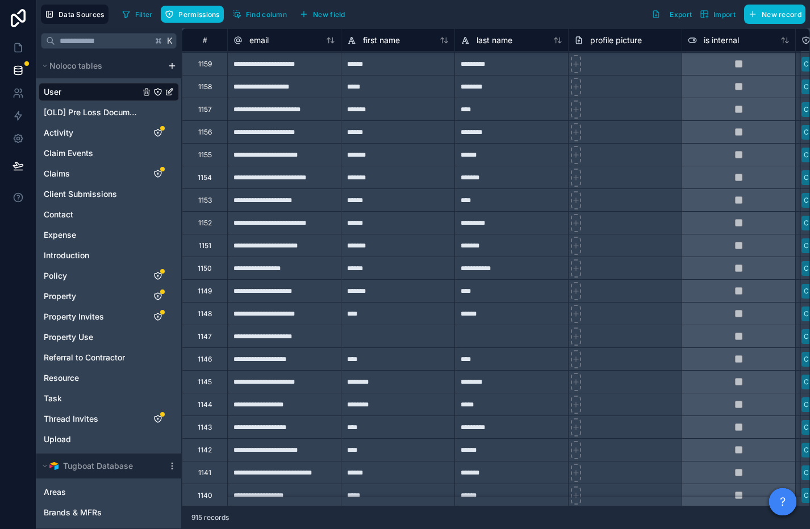 This screenshot has height=529, width=810. I want to click on div: 1152, so click(205, 223).